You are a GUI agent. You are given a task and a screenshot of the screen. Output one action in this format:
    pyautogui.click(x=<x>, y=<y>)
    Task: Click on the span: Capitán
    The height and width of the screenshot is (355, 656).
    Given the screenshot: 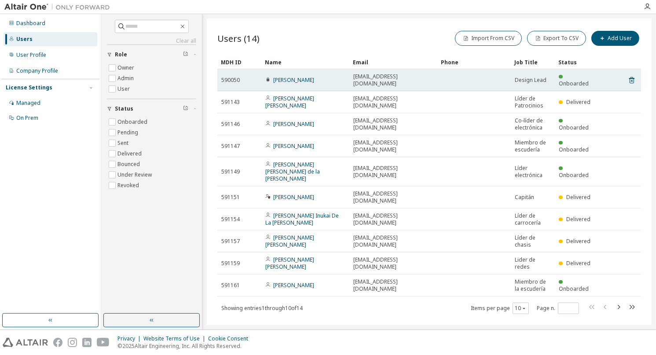 What is the action you would take?
    pyautogui.click(x=524, y=197)
    